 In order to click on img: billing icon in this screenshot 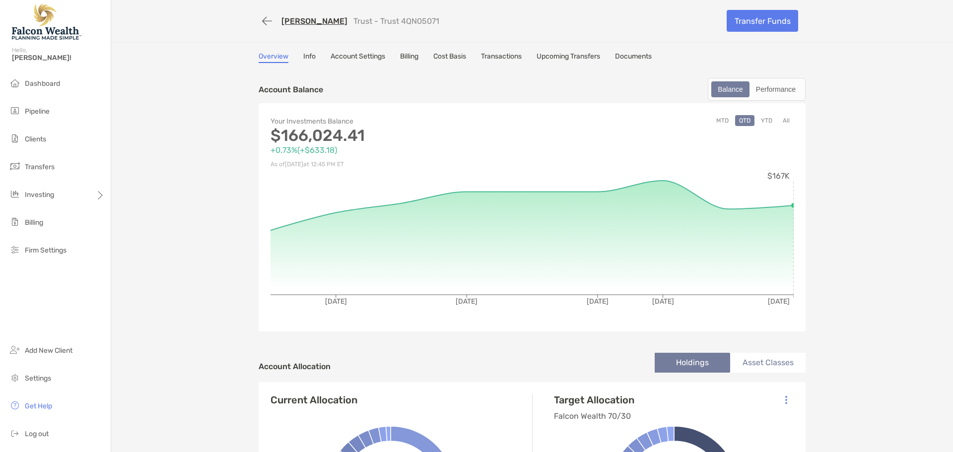, I will do `click(15, 222)`.